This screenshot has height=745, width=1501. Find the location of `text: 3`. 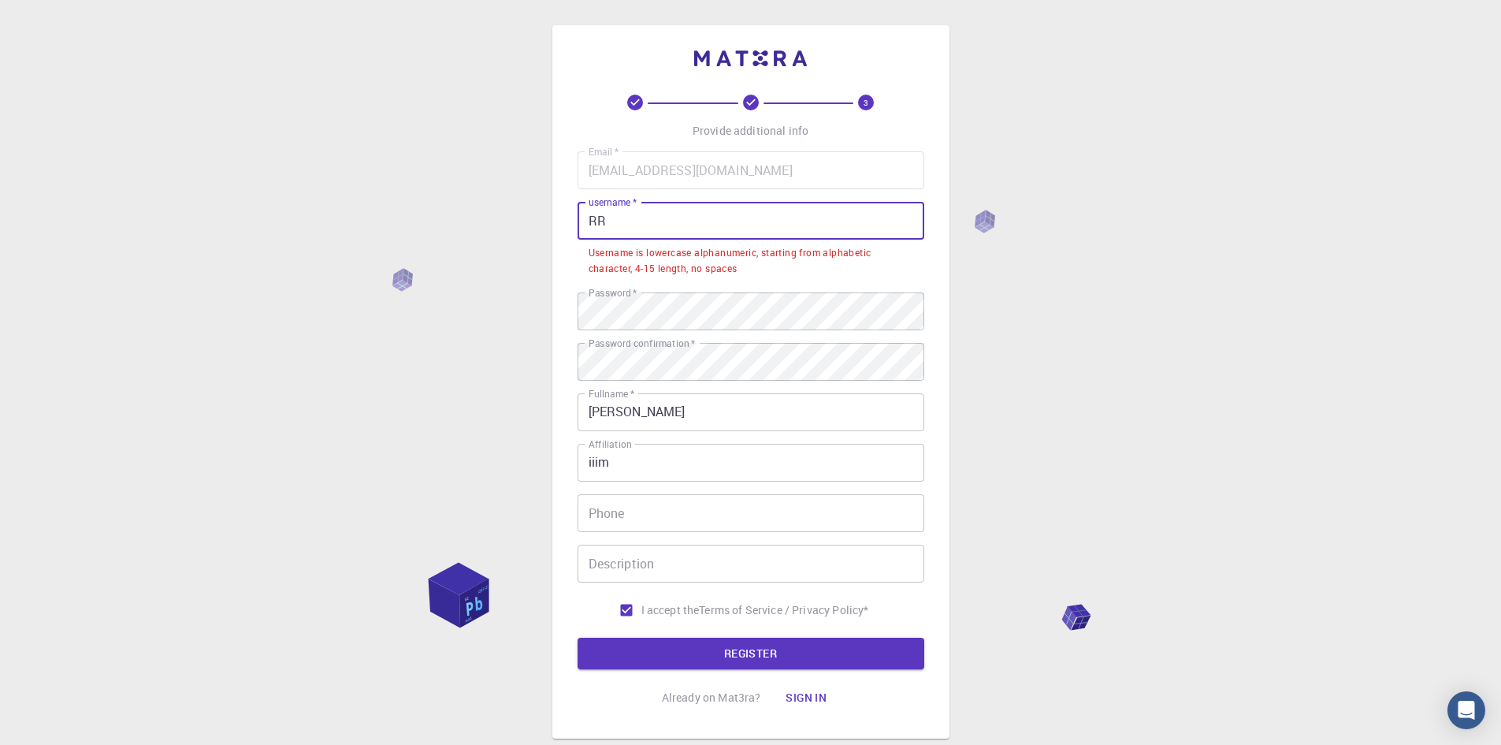

text: 3 is located at coordinates (866, 102).